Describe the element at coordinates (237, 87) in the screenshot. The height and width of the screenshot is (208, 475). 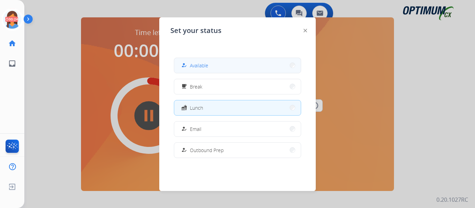
I see `button: Break` at that location.